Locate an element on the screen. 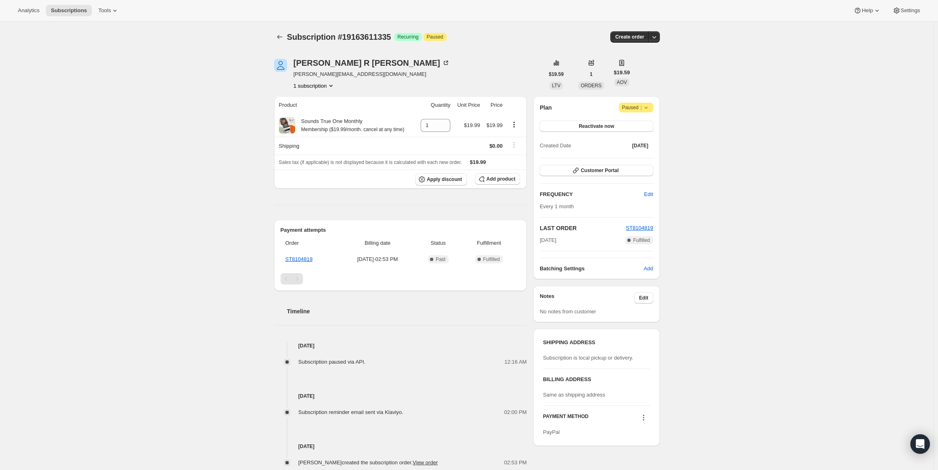 The height and width of the screenshot is (470, 938). span: Created Date is located at coordinates (555, 146).